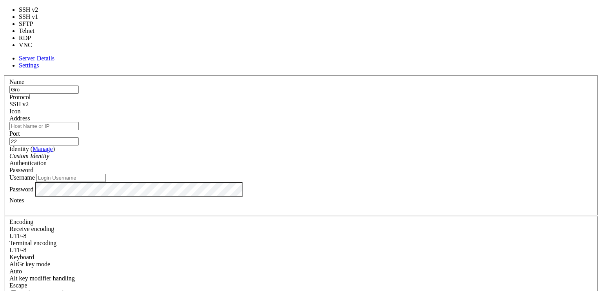  Describe the element at coordinates (16, 200) in the screenshot. I see `label: Notes` at that location.